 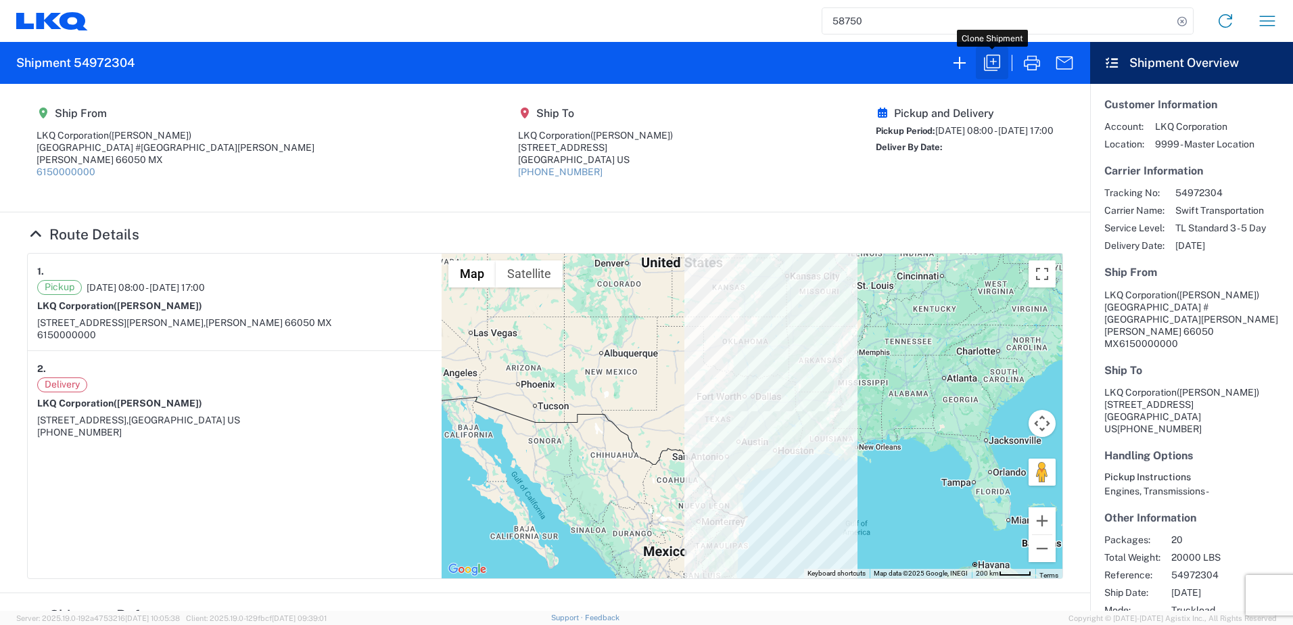 I want to click on span: Swift Transportation, so click(x=1221, y=210).